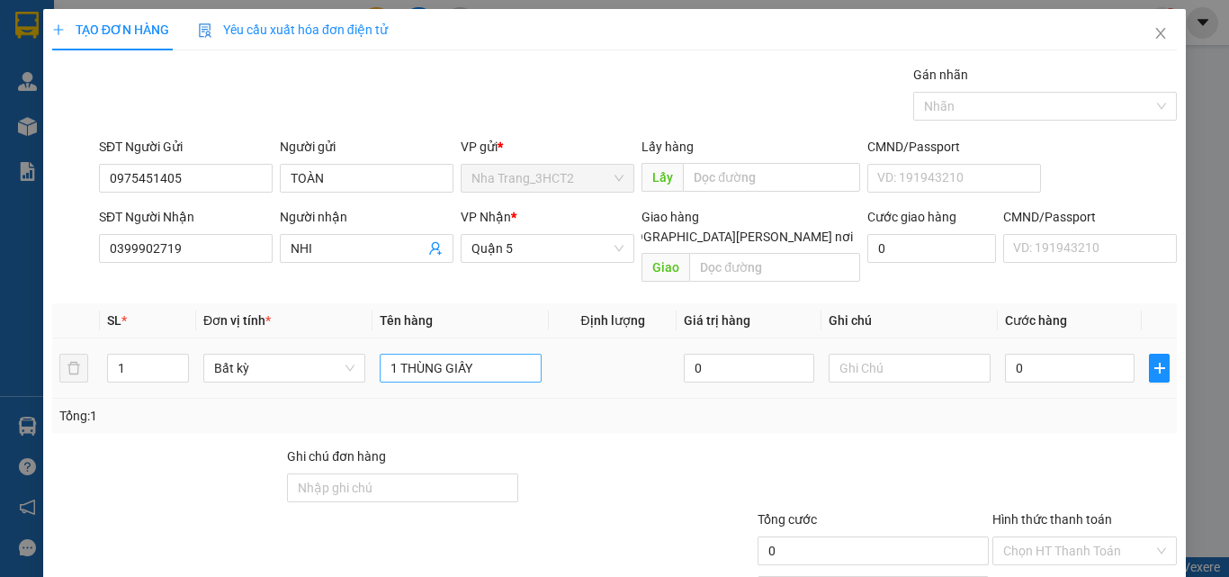  What do you see at coordinates (1160, 34) in the screenshot?
I see `button: Close` at bounding box center [1160, 34].